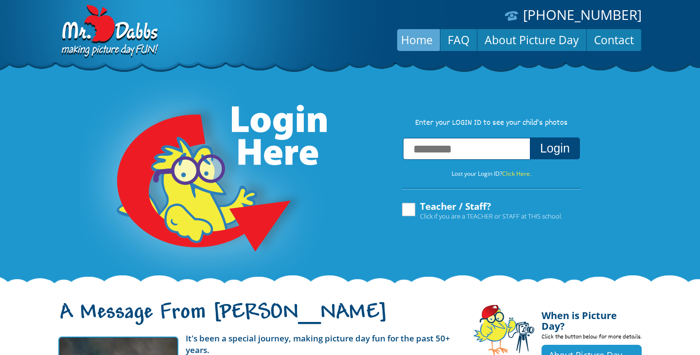  Describe the element at coordinates (109, 32) in the screenshot. I see `img: Dabbs Company` at that location.